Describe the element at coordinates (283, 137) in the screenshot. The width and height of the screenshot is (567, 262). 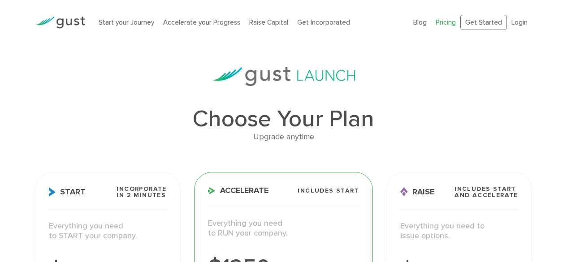
I see `div: Upgrade anytime` at that location.